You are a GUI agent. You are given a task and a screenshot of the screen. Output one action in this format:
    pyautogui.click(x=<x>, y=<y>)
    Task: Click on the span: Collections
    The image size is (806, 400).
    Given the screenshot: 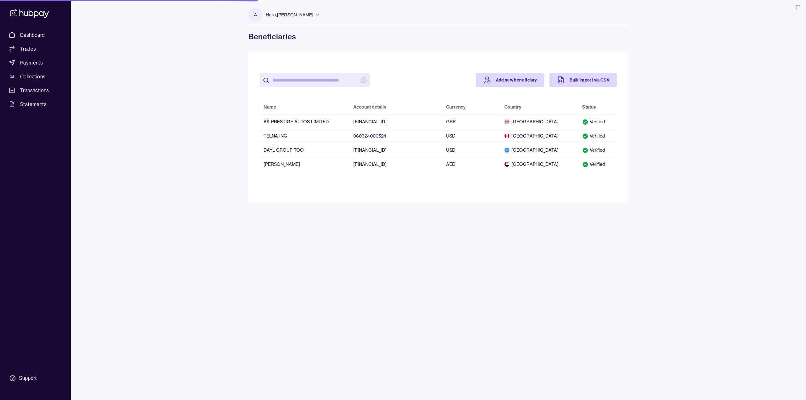 What is the action you would take?
    pyautogui.click(x=33, y=77)
    